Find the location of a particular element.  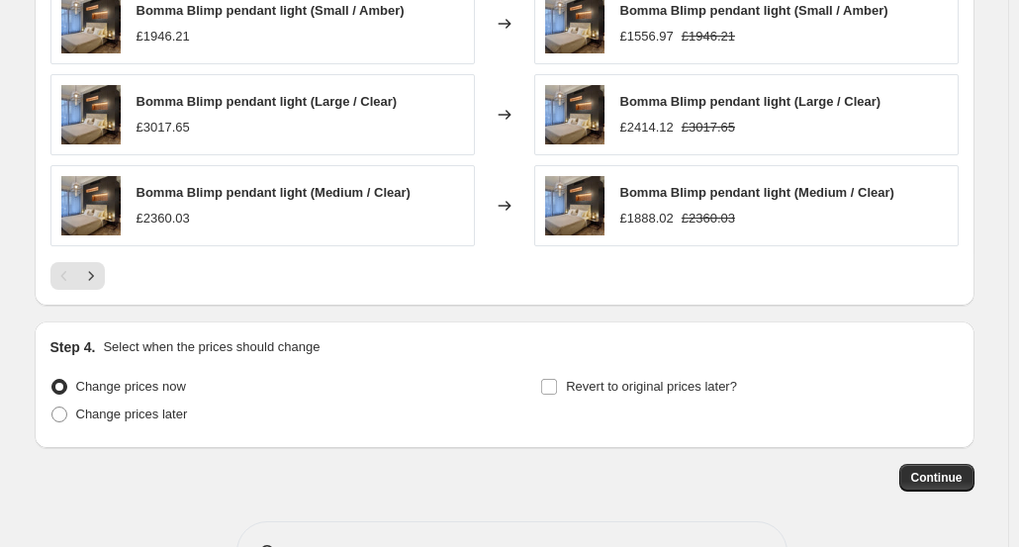

nav: Pagination is located at coordinates (77, 276).